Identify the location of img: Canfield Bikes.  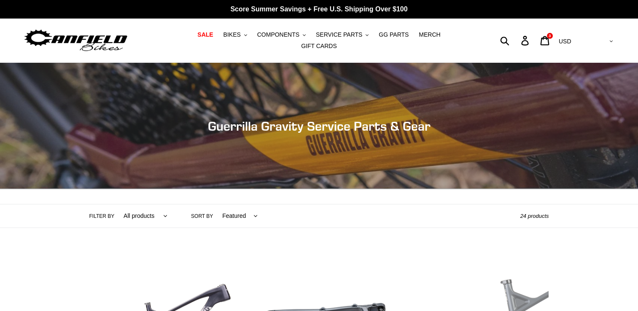
(76, 40).